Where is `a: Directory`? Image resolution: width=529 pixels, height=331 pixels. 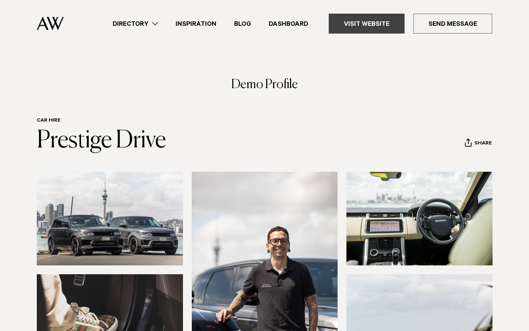
a: Directory is located at coordinates (135, 24).